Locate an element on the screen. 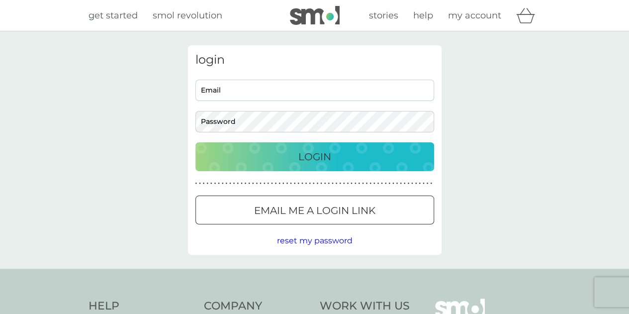 This screenshot has width=629, height=314. a: help is located at coordinates (423, 15).